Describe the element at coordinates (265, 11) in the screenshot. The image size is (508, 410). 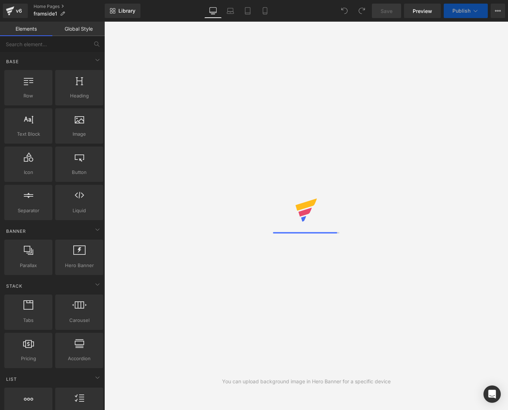
I see `a: Mobile` at that location.